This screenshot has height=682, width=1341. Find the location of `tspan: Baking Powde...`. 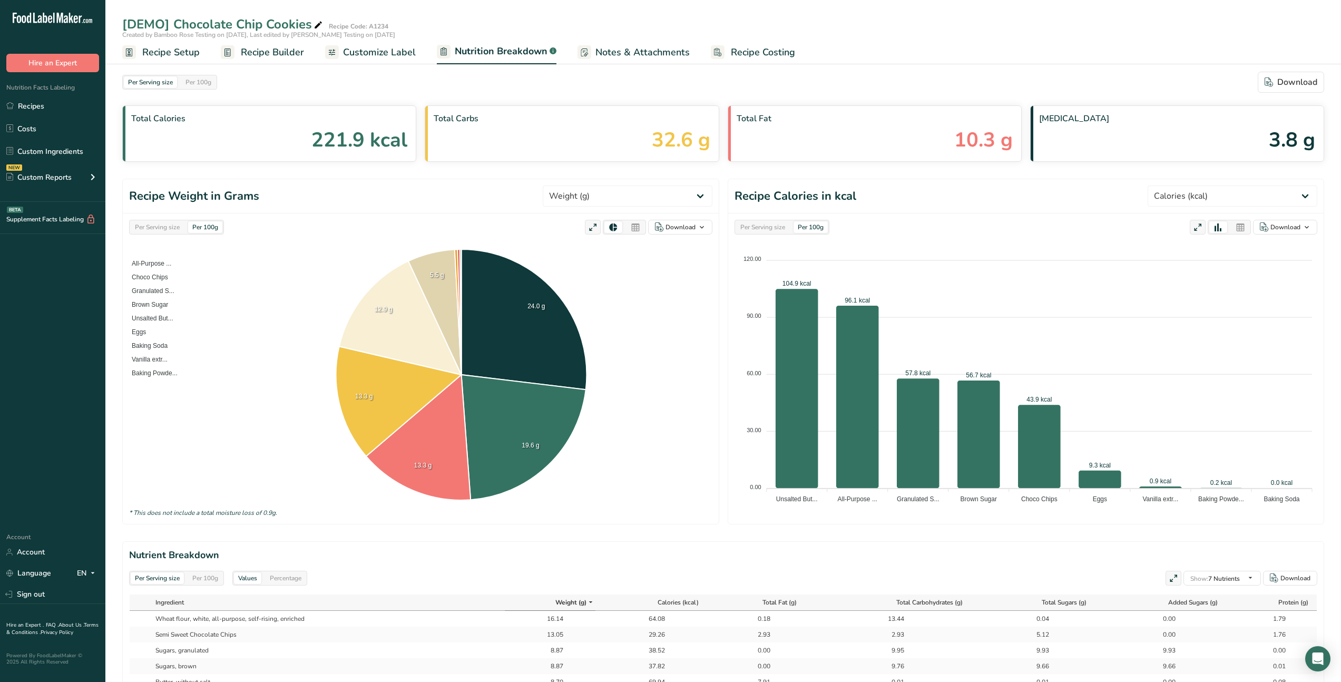

tspan: Baking Powde... is located at coordinates (1221, 499).